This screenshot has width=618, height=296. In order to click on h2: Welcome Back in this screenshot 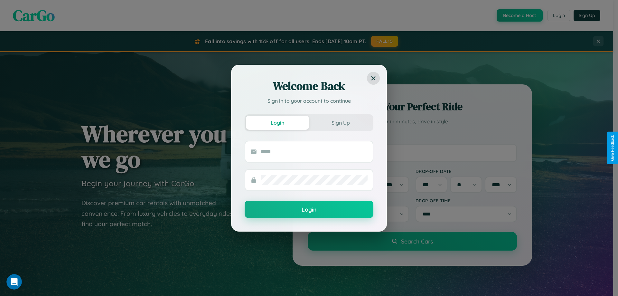, I will do `click(309, 86)`.